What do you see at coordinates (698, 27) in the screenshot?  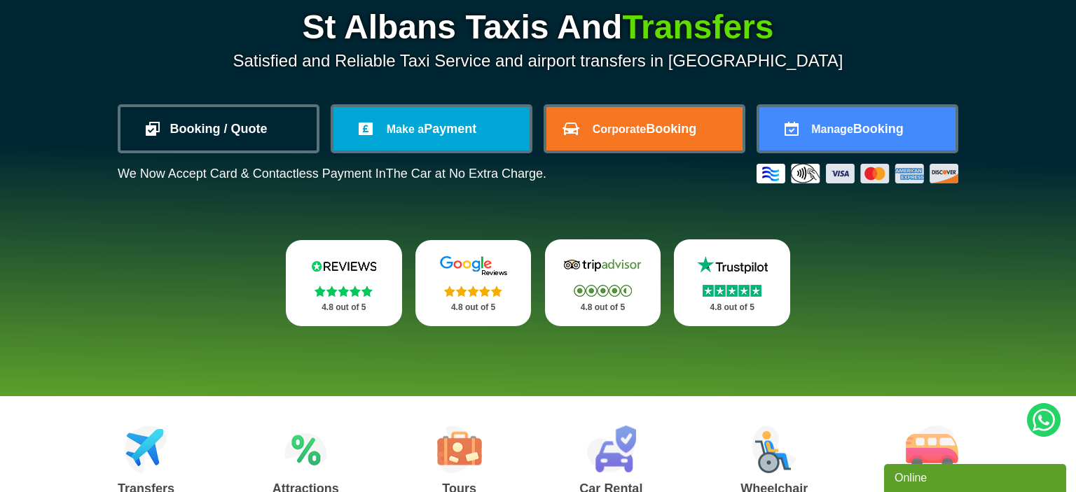 I see `span: Transfers` at bounding box center [698, 27].